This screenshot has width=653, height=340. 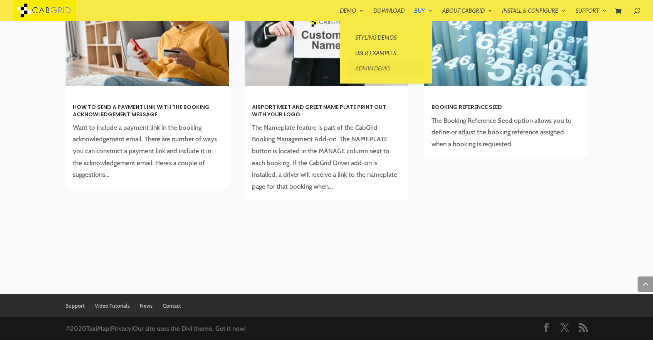 What do you see at coordinates (505, 132) in the screenshot?
I see `p: The Booking Reference Seed option allows you to define or adjust the booking reference assigned w...` at bounding box center [505, 132].